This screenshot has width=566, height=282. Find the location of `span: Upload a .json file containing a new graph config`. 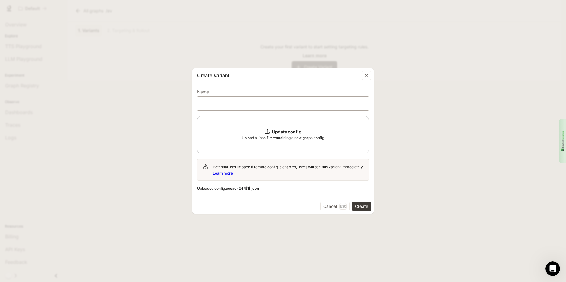

span: Upload a .json file containing a new graph config is located at coordinates (283, 138).